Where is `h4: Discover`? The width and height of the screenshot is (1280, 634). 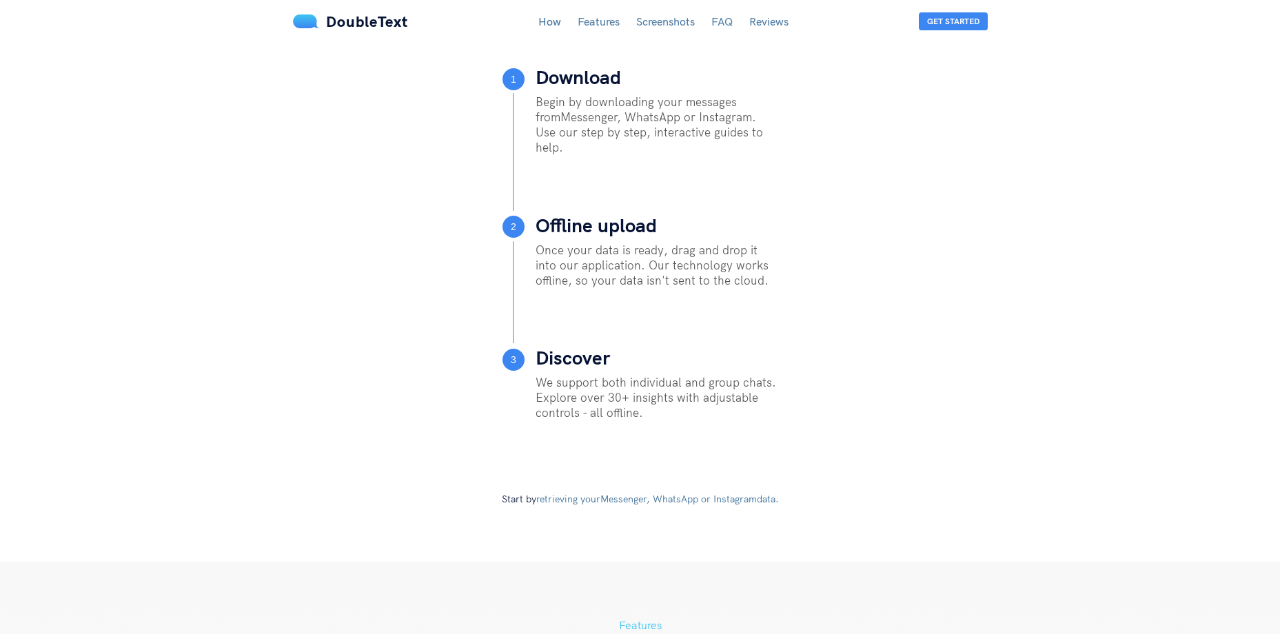
h4: Discover is located at coordinates (573, 358).